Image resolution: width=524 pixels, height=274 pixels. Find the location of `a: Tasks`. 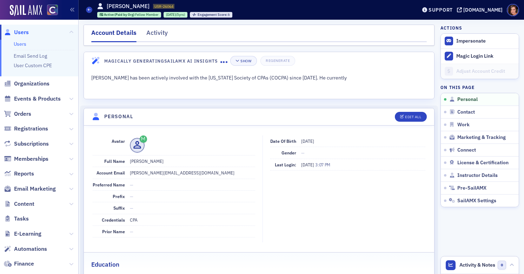

a: Tasks is located at coordinates (16, 218).